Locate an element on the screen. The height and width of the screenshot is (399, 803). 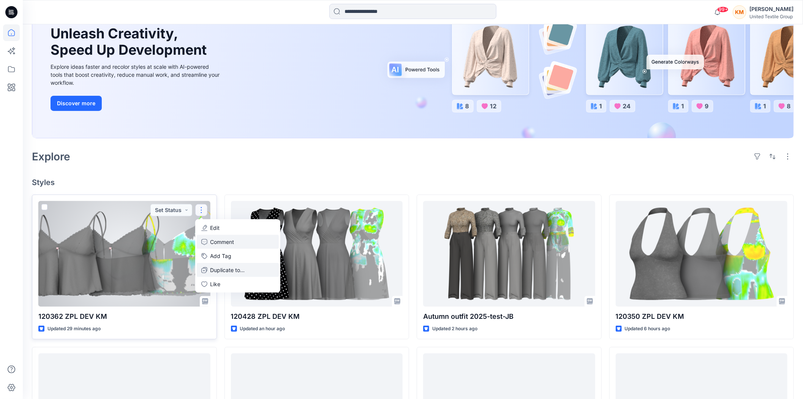
button: Add Tag is located at coordinates (238, 256).